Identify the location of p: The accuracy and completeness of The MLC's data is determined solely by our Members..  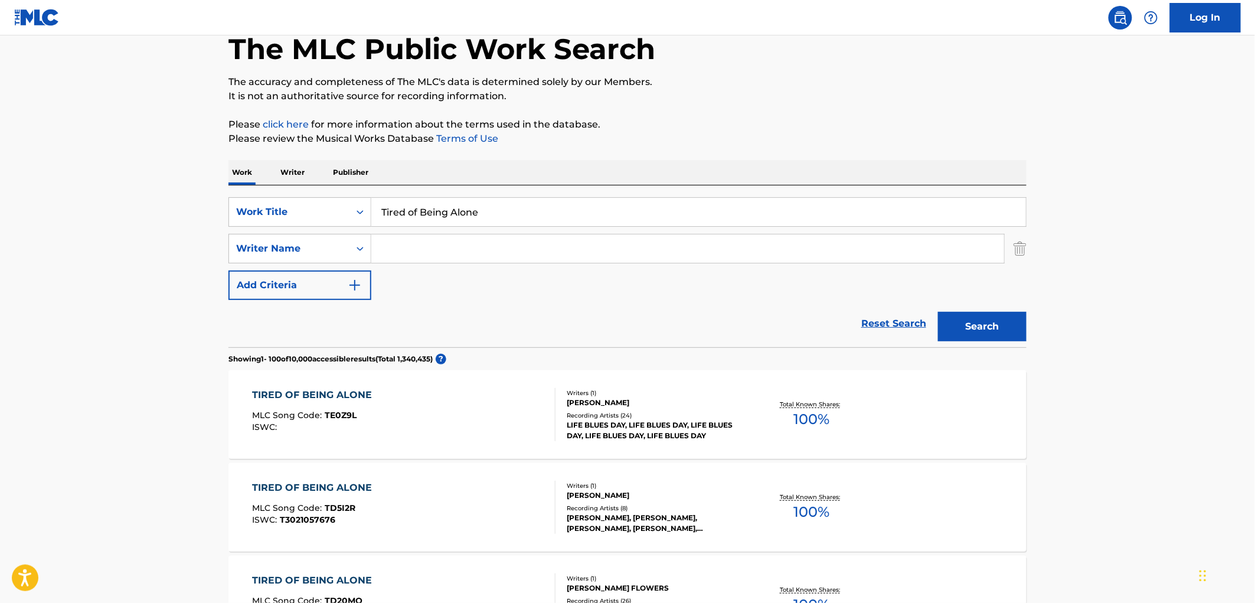
(627, 82).